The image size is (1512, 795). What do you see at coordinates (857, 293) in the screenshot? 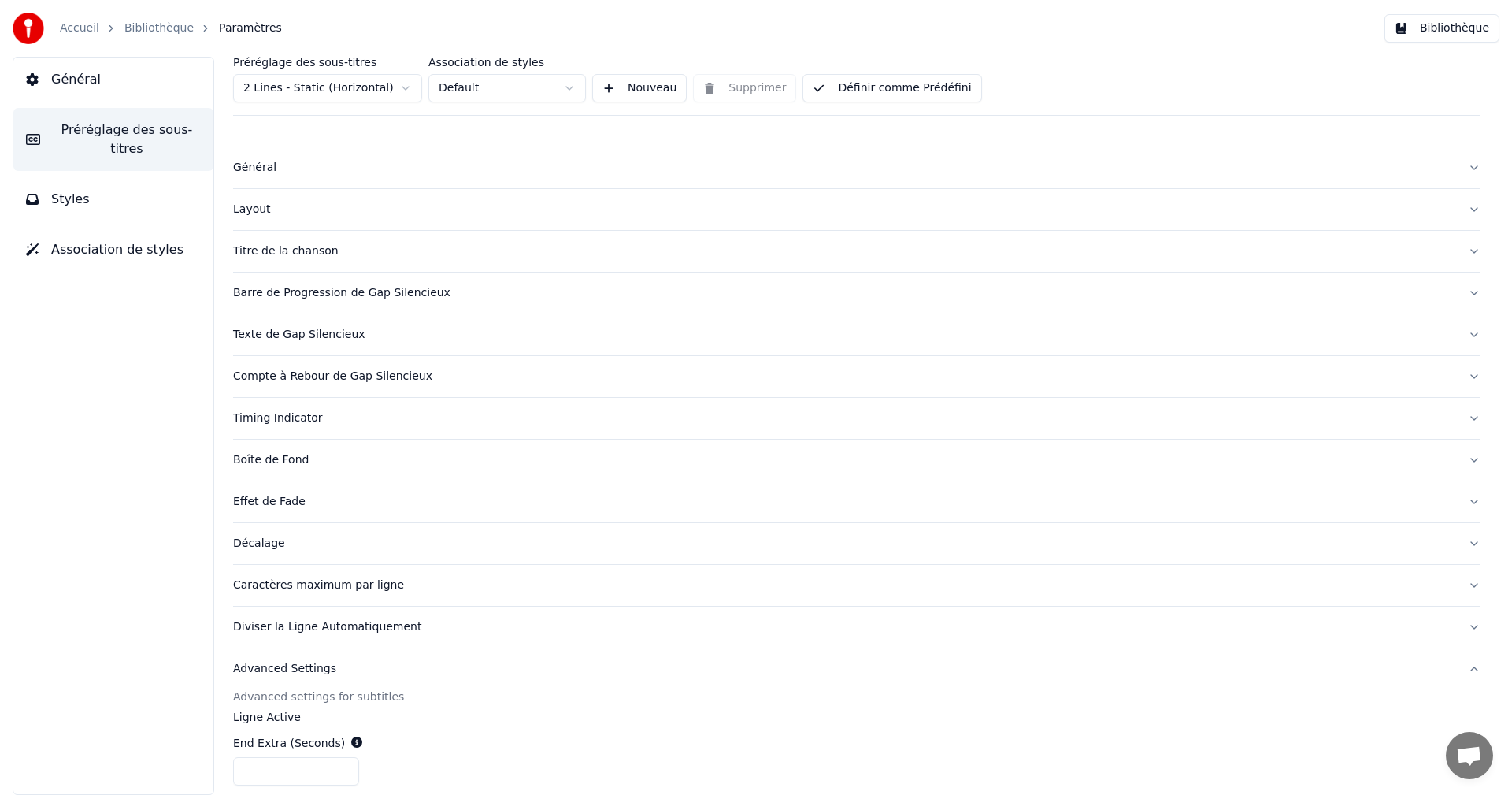
I see `button: Barre de Progression de Gap Silencieux` at bounding box center [857, 293].